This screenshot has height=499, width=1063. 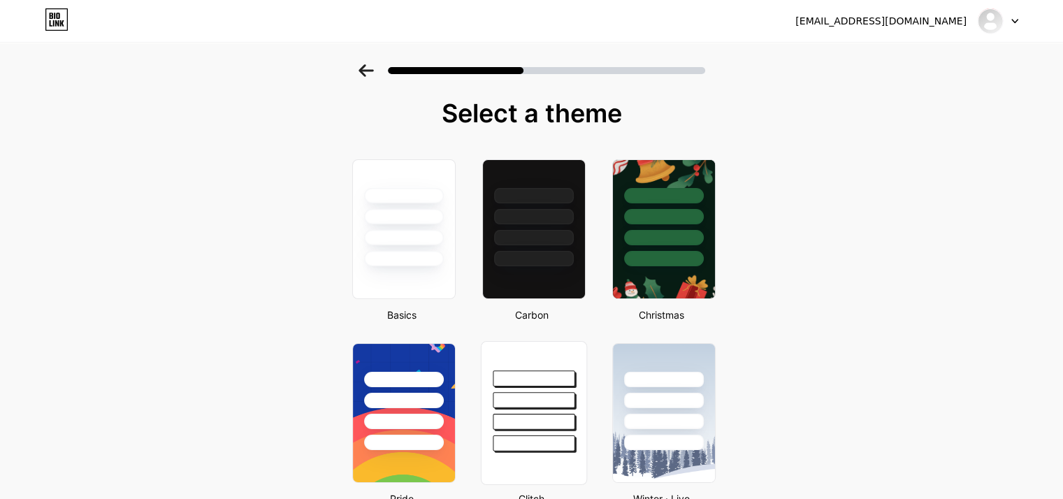 What do you see at coordinates (28, 42) in the screenshot?
I see `img: website_grey.svg` at bounding box center [28, 42].